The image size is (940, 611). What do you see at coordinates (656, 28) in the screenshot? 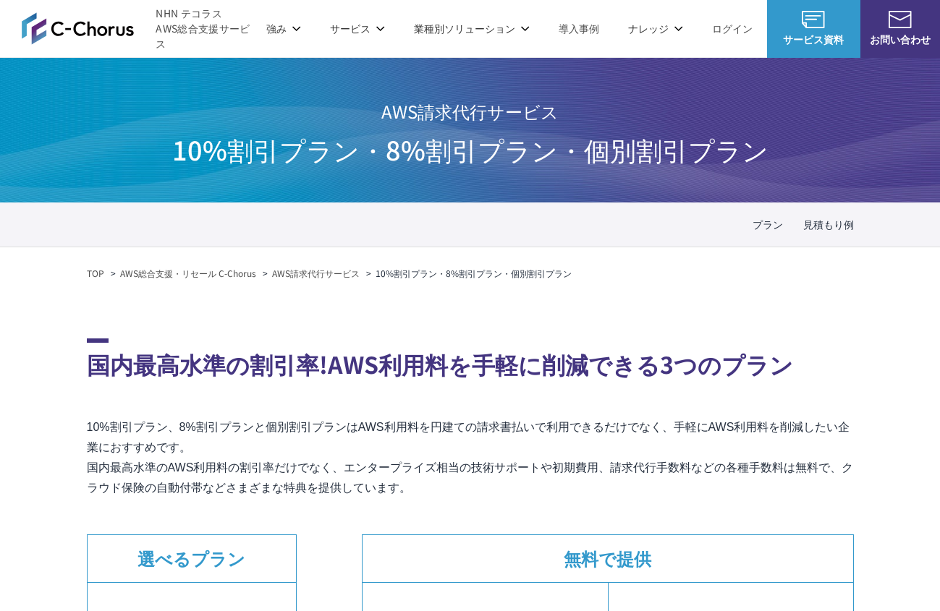
I see `p: ナレッジ` at bounding box center [656, 28].